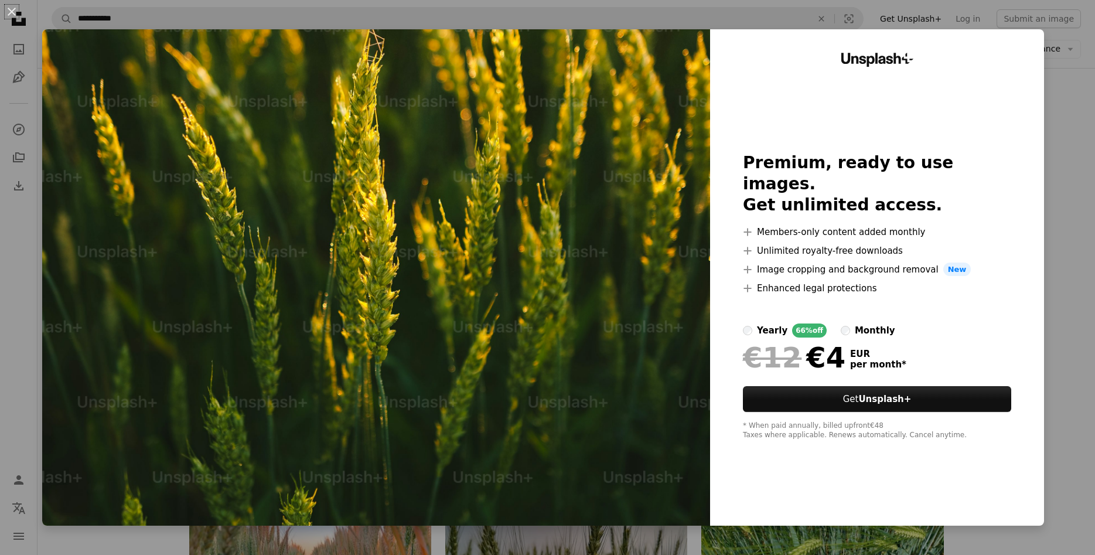 The height and width of the screenshot is (555, 1095). Describe the element at coordinates (877, 288) in the screenshot. I see `li: Enhanced legal protections` at that location.